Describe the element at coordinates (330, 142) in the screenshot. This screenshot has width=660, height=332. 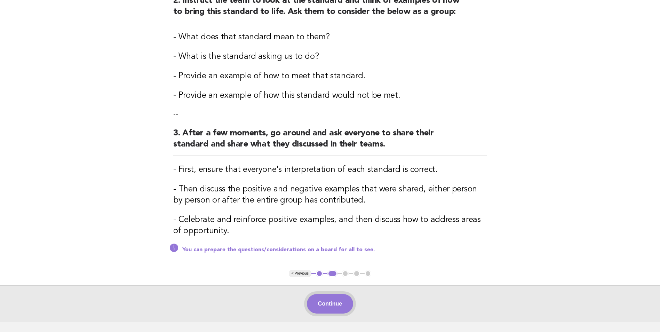
I see `h2: 3. After a few moments, go around and ask everyone to share their standard and share what they di...` at that location.